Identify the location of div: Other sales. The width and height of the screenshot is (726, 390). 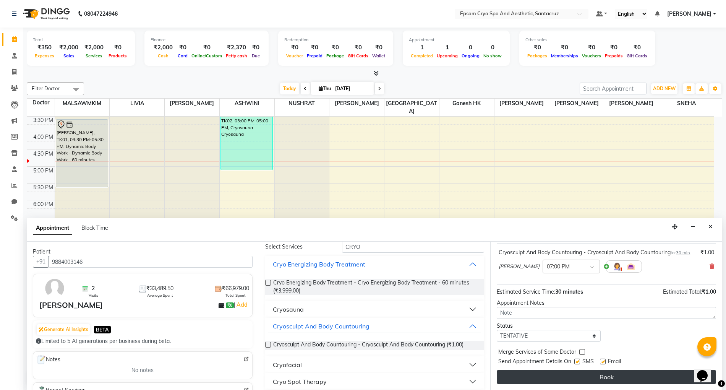
(587, 40).